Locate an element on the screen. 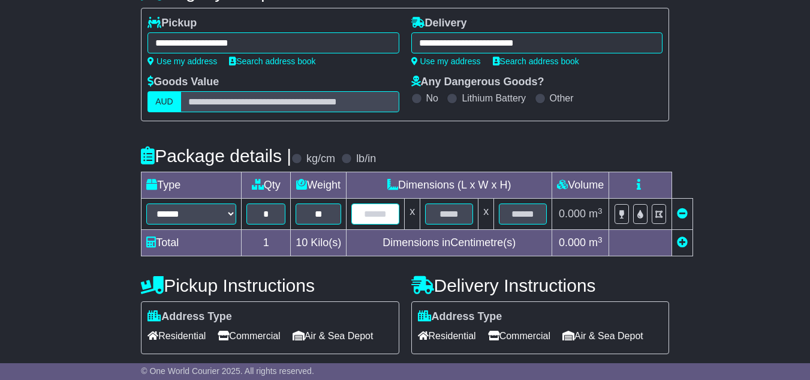 This screenshot has height=380, width=810. span: © One World Courier 2025. All rights reserved. is located at coordinates (227, 371).